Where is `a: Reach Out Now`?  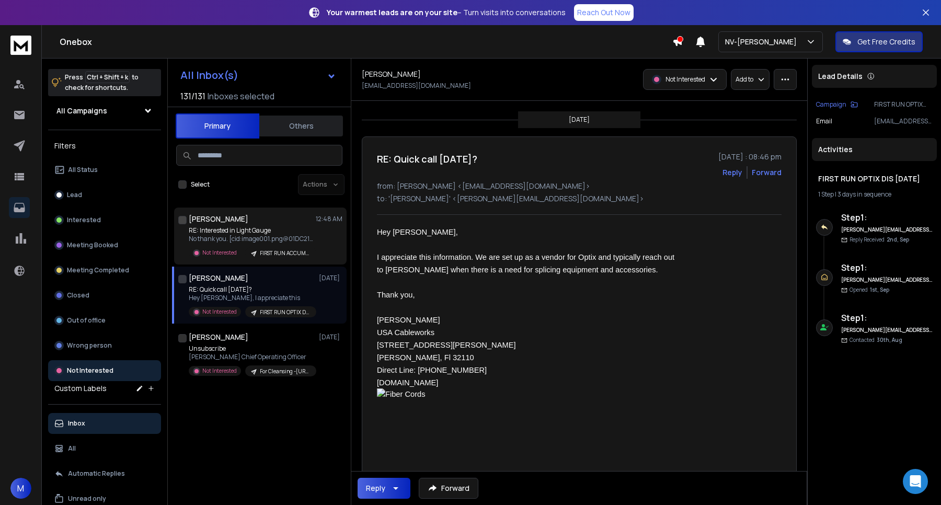
a: Reach Out Now is located at coordinates (603, 13).